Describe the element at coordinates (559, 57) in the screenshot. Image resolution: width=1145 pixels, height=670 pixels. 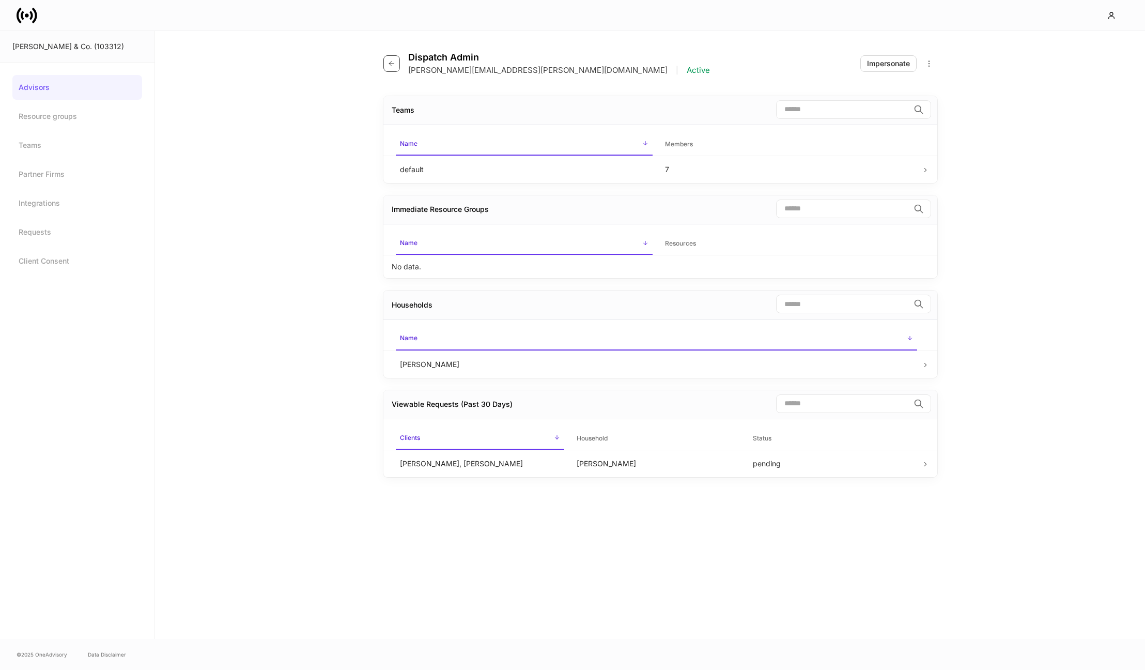
I see `h4: Dispatch Admin` at that location.